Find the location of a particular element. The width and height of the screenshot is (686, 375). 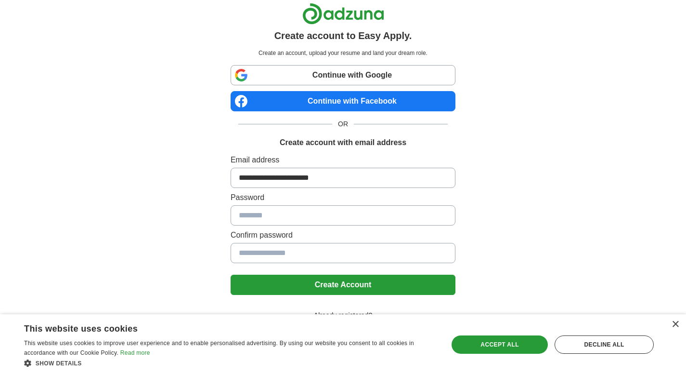

label: Email address is located at coordinates (343, 160).